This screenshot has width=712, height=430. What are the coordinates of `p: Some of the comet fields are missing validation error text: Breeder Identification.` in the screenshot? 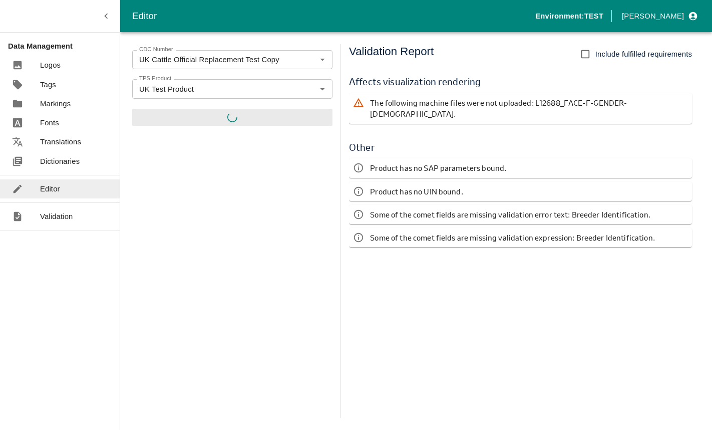 It's located at (511, 214).